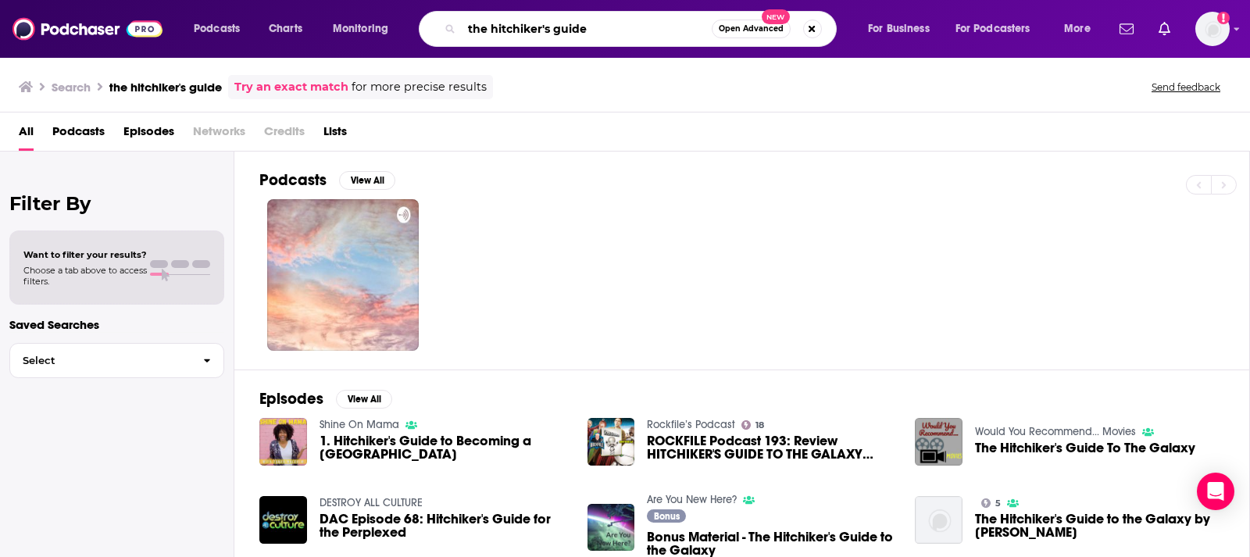  I want to click on a: Podchaser - Follow, Share and Rate Podcasts, so click(87, 29).